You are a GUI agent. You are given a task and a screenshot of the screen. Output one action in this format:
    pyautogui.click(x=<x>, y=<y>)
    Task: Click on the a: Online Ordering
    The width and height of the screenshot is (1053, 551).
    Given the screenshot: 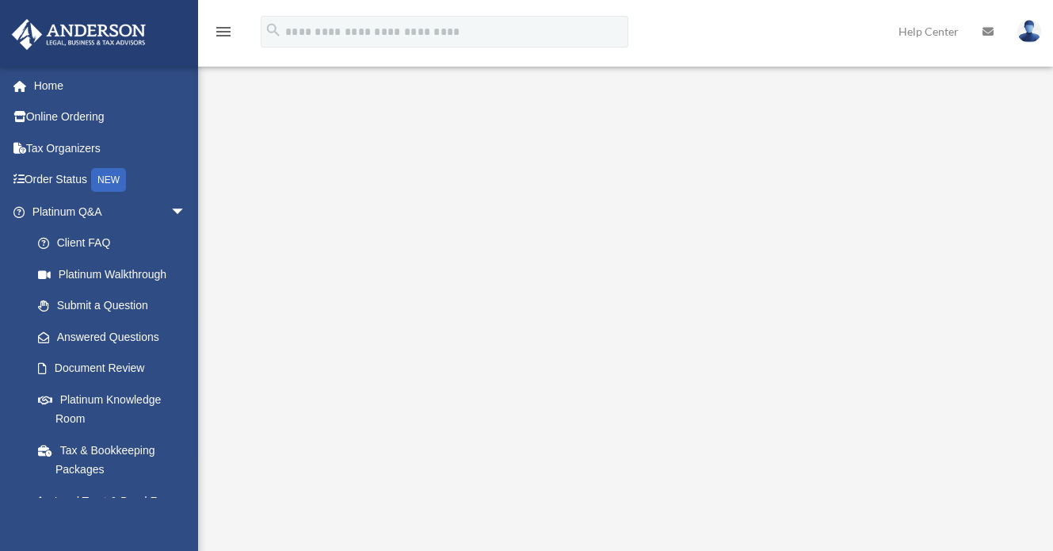 What is the action you would take?
    pyautogui.click(x=110, y=117)
    